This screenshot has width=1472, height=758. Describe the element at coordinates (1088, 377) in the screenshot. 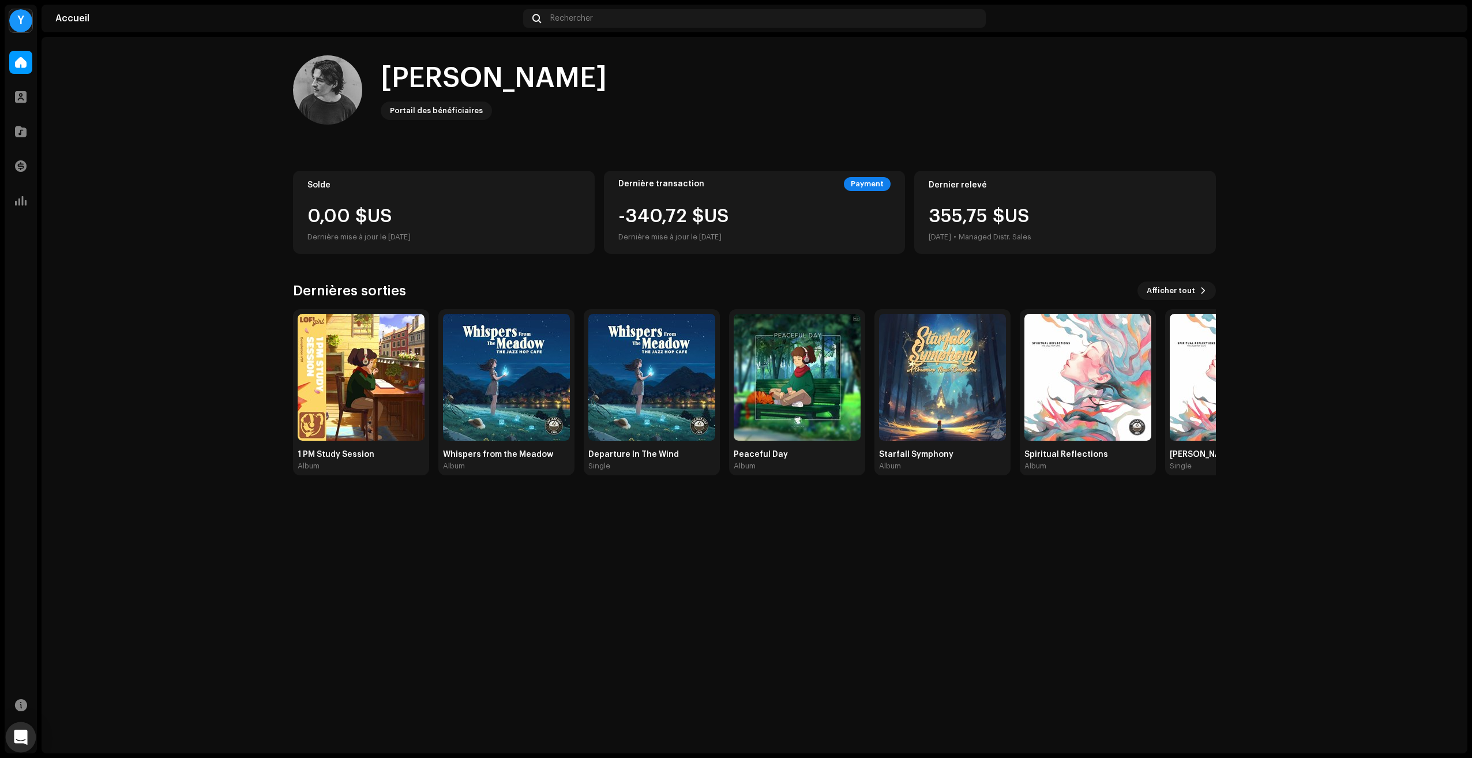

I see `img: c62c979b-69fc-4ae1-9f31-89ce91e0ecc1` at that location.